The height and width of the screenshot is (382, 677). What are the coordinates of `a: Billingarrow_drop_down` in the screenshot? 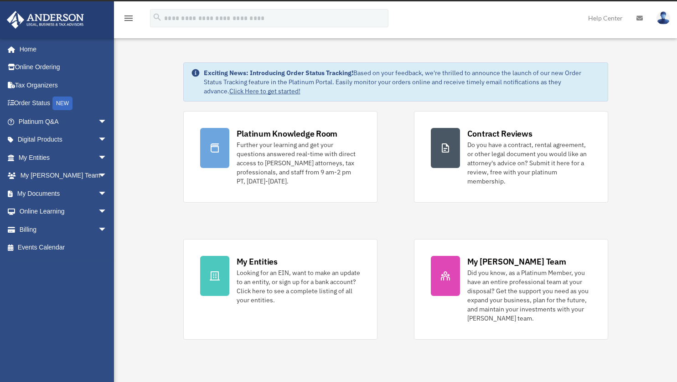 It's located at (63, 230).